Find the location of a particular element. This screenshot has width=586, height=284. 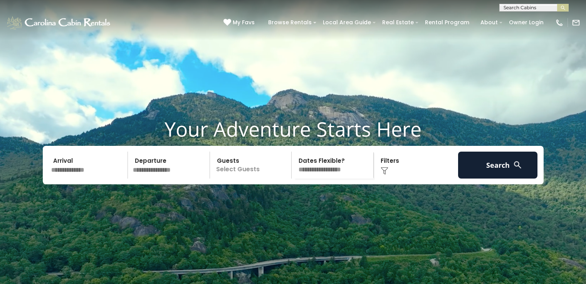

img: search-regular-white.png is located at coordinates (517, 165).